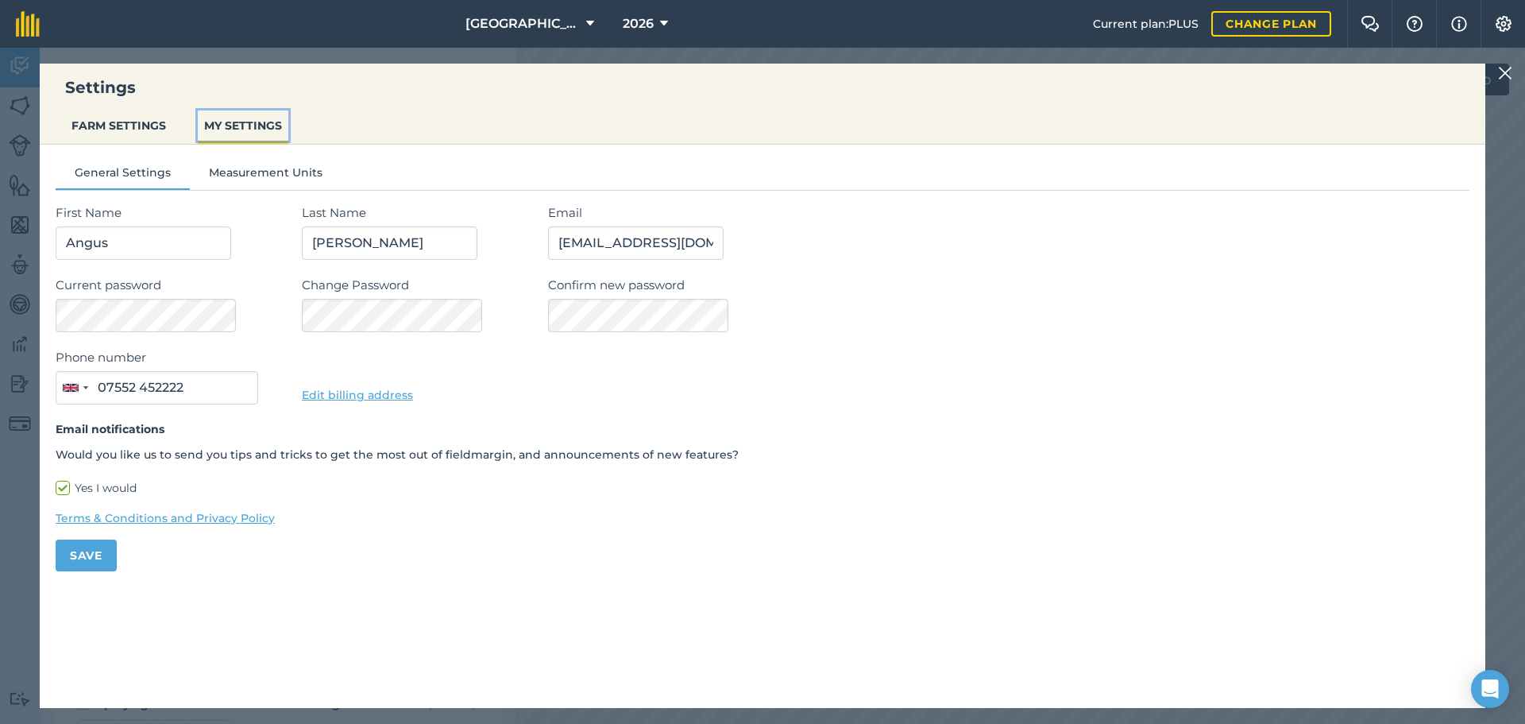 The image size is (1525, 724). I want to click on button: General Settings, so click(122, 176).